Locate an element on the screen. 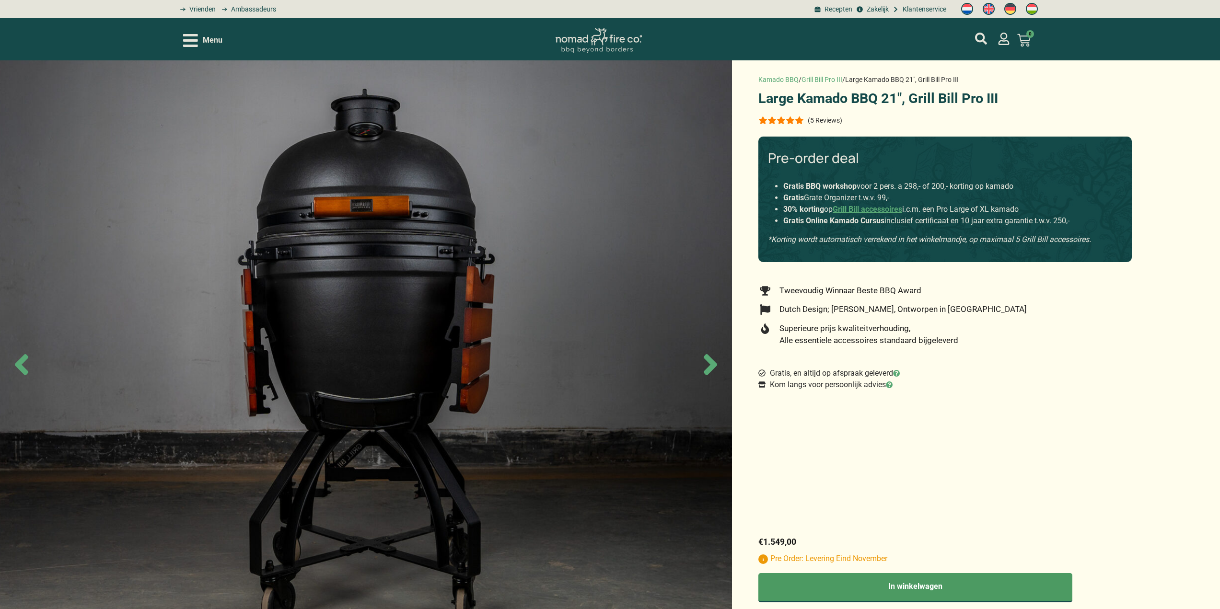 Image resolution: width=1220 pixels, height=609 pixels. span: Zakelijk is located at coordinates (876, 9).